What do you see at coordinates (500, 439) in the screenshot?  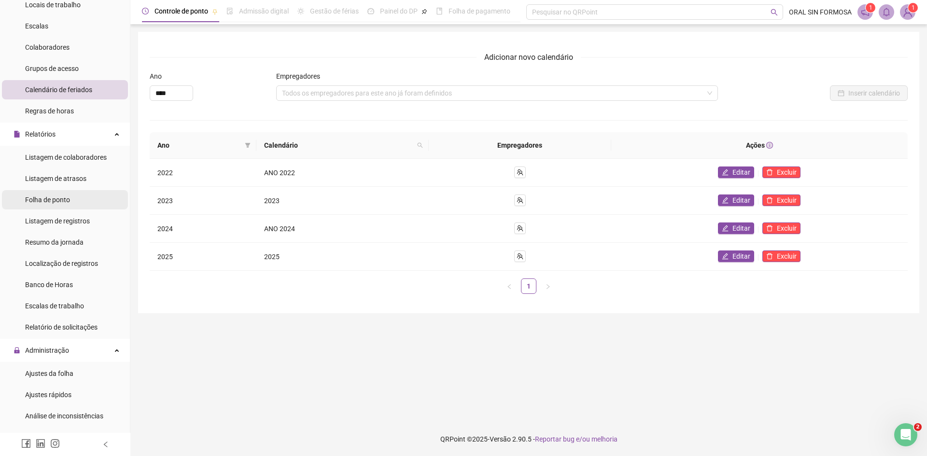 I see `span: Versão` at bounding box center [500, 439].